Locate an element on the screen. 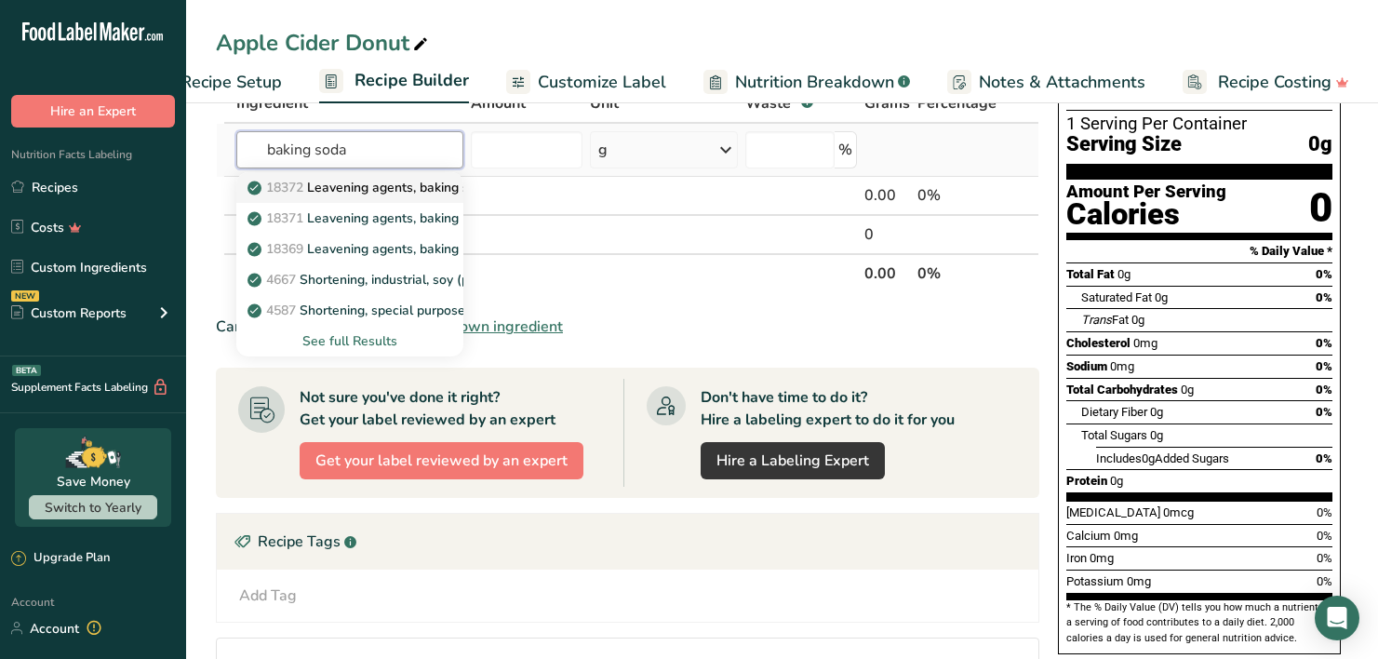 The height and width of the screenshot is (659, 1378). span: Fat is located at coordinates (1105, 319).